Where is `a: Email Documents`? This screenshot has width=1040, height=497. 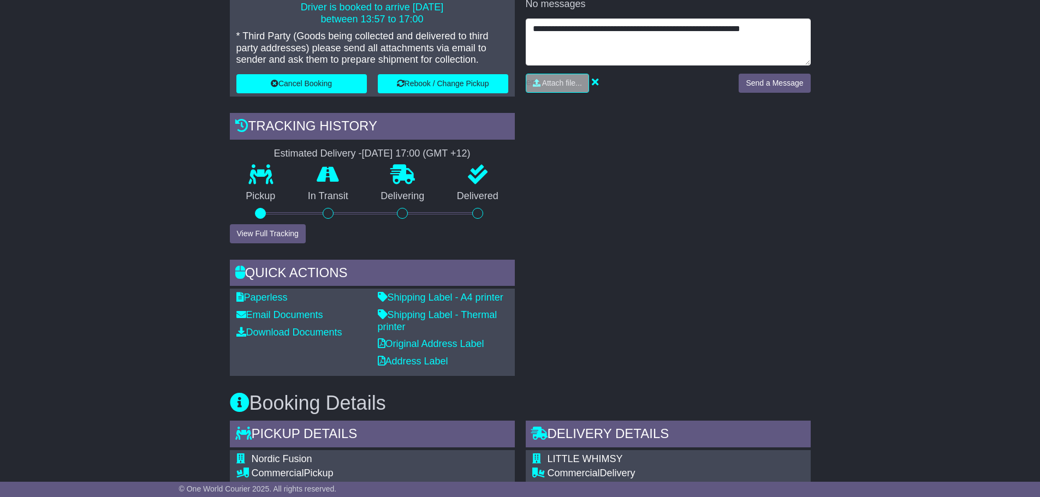 a: Email Documents is located at coordinates (279, 315).